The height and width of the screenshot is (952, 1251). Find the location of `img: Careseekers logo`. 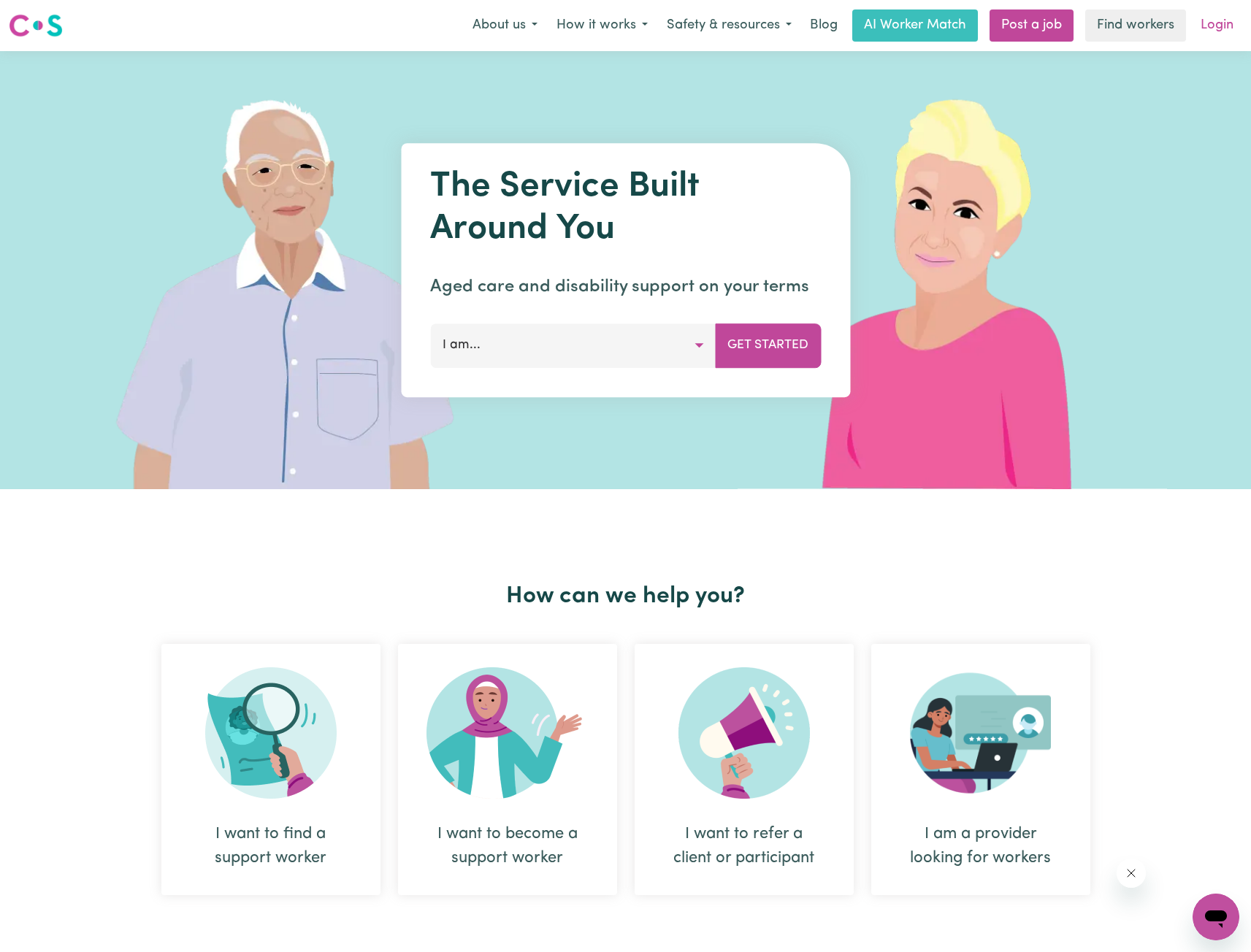

img: Careseekers logo is located at coordinates (36, 26).